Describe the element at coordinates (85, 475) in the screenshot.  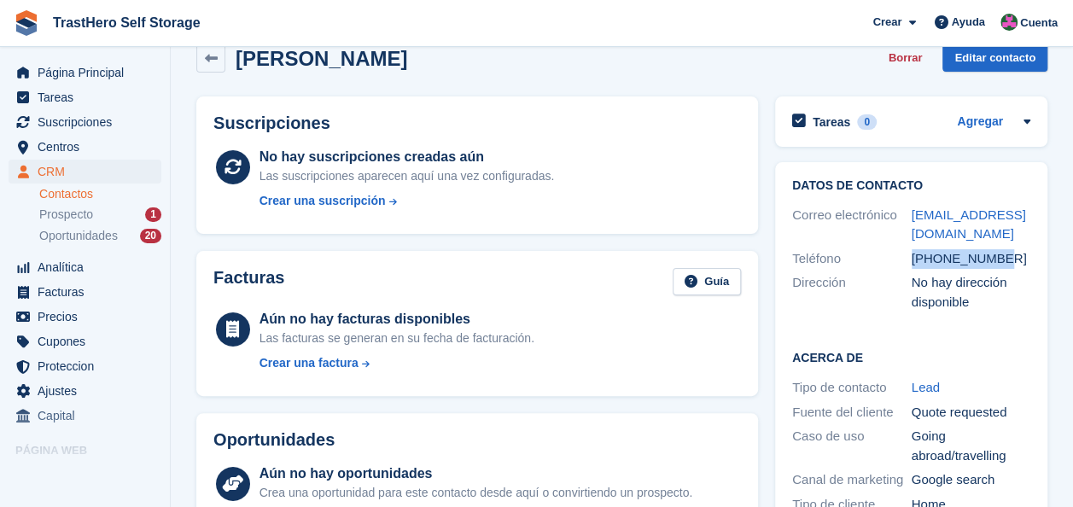
I see `a: menú` at that location.